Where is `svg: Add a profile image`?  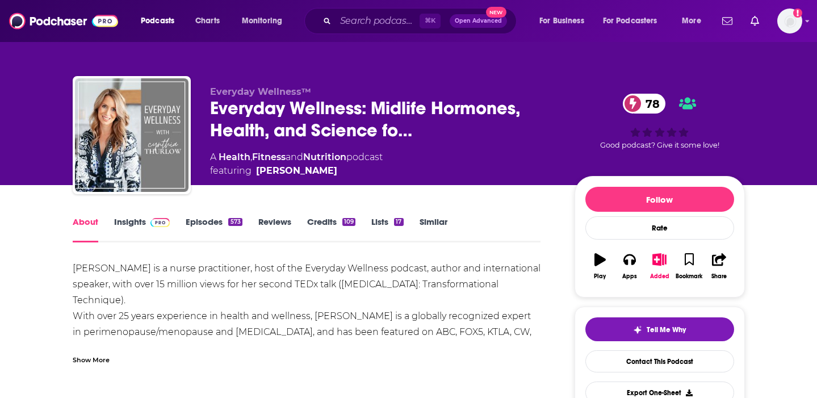 svg: Add a profile image is located at coordinates (798, 13).